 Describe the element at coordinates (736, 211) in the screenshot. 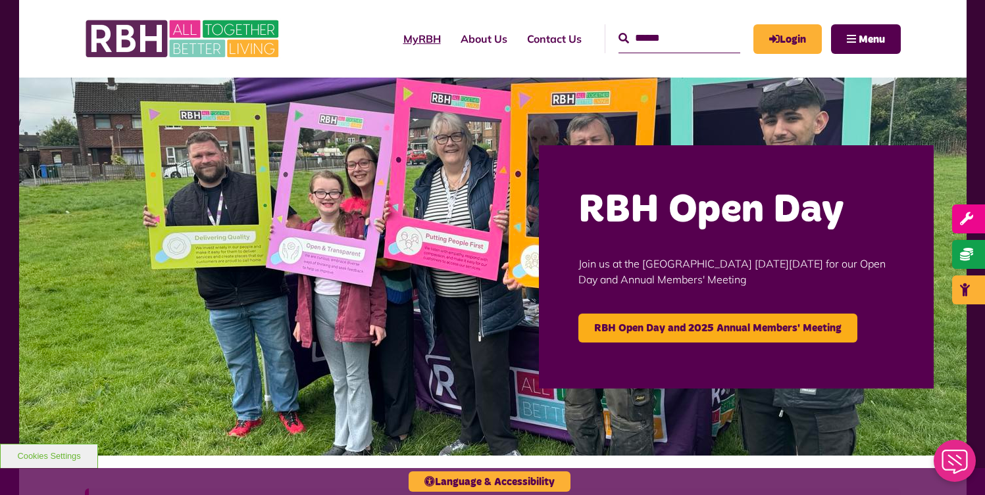

I see `h2: RBH Open Day` at that location.